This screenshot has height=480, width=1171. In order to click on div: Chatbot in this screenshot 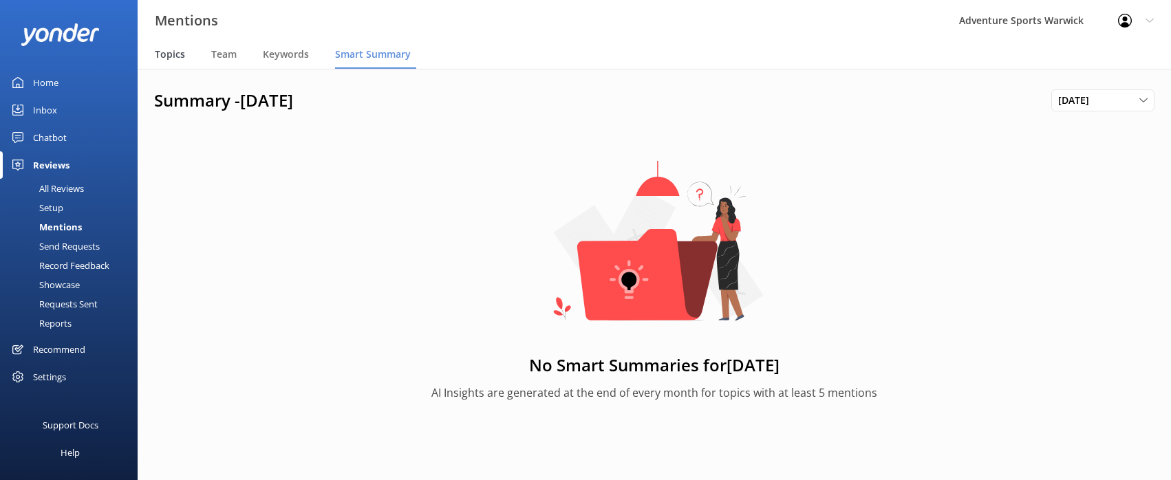, I will do `click(50, 138)`.